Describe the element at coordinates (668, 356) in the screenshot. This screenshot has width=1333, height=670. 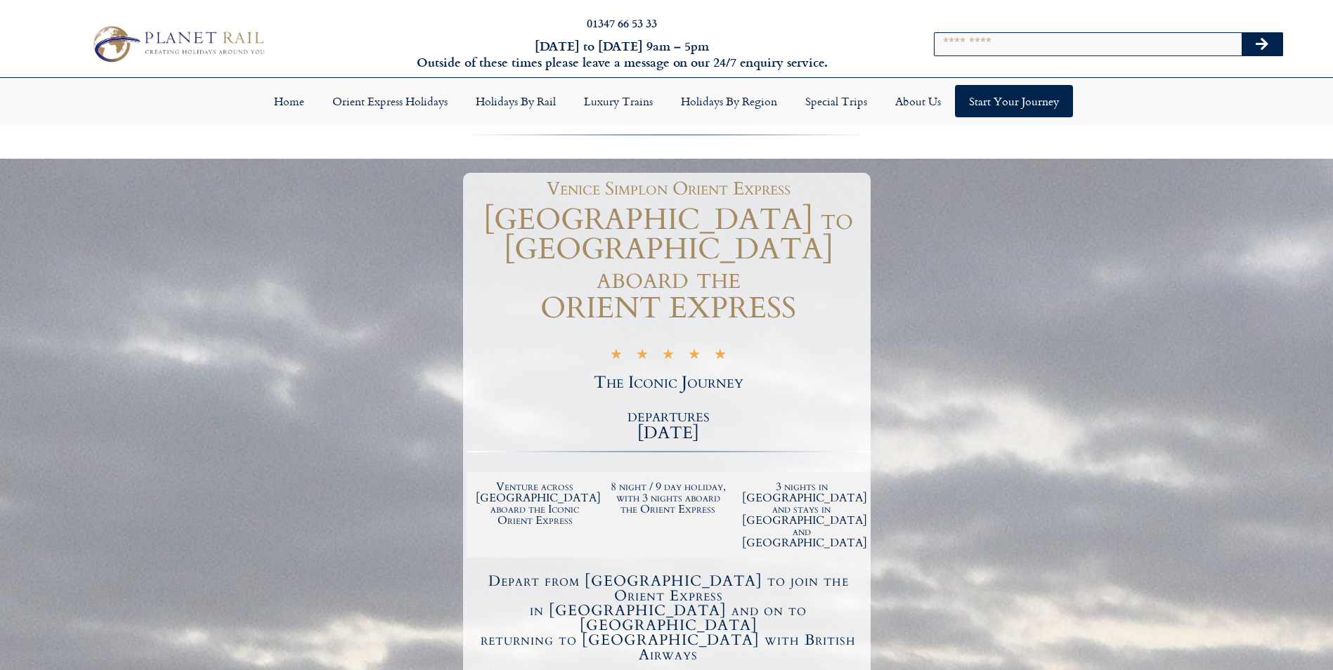
I see `div: 5/5` at that location.